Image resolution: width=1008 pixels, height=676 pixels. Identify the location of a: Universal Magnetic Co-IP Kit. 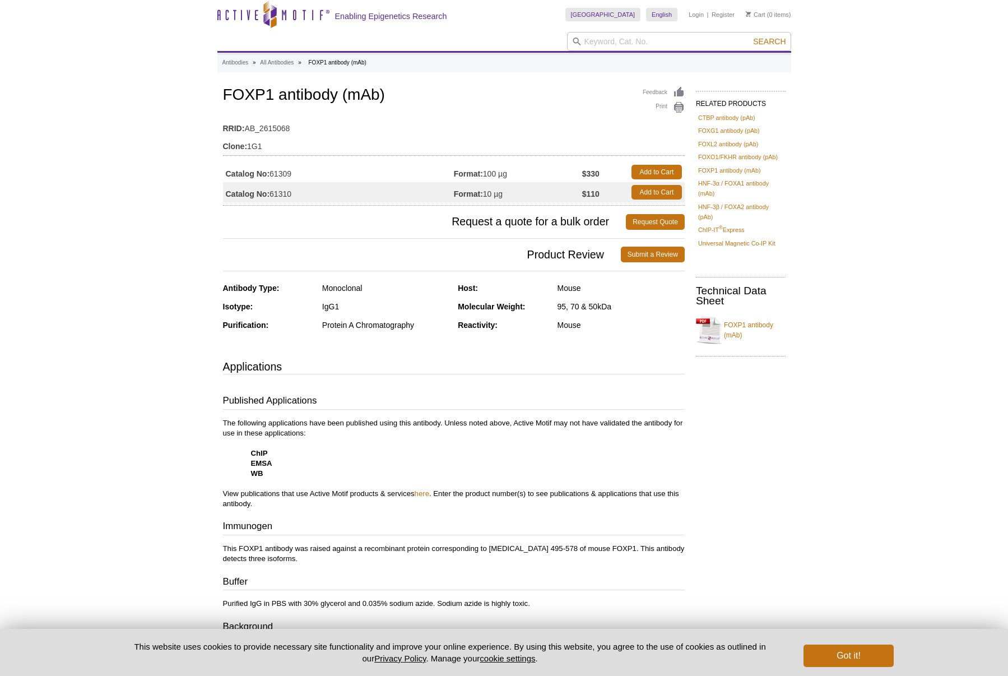
(737, 243).